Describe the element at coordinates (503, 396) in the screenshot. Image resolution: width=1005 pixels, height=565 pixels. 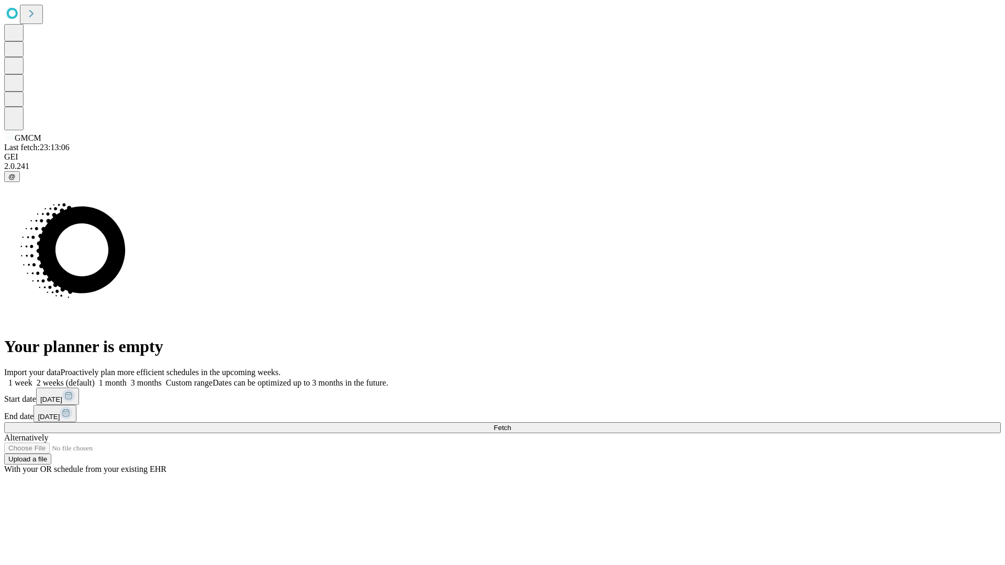
I see `div: Start date` at that location.